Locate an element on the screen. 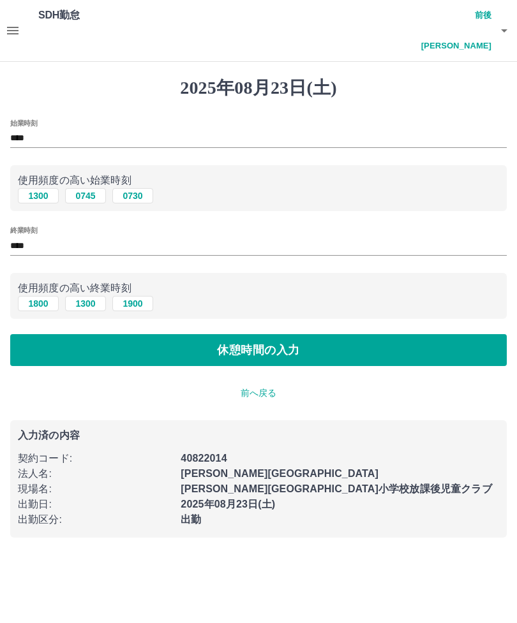 The image size is (517, 623). p: 契約コード : is located at coordinates (95, 459).